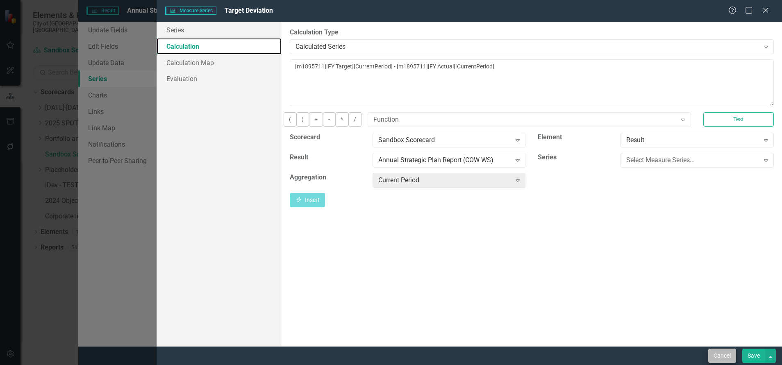 The image size is (782, 365). Describe the element at coordinates (219, 30) in the screenshot. I see `a: Series` at that location.